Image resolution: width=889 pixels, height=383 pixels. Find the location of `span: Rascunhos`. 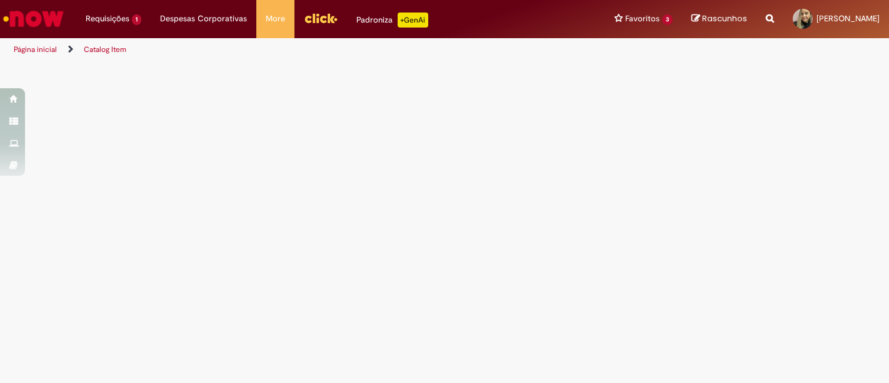

span: Rascunhos is located at coordinates (725, 18).